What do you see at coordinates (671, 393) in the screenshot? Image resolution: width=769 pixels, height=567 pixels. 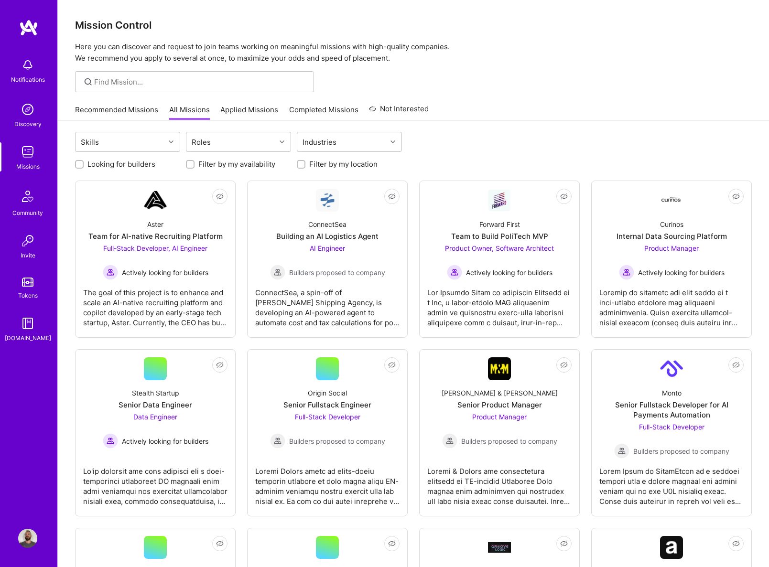 I see `div: Monto` at bounding box center [671, 393].